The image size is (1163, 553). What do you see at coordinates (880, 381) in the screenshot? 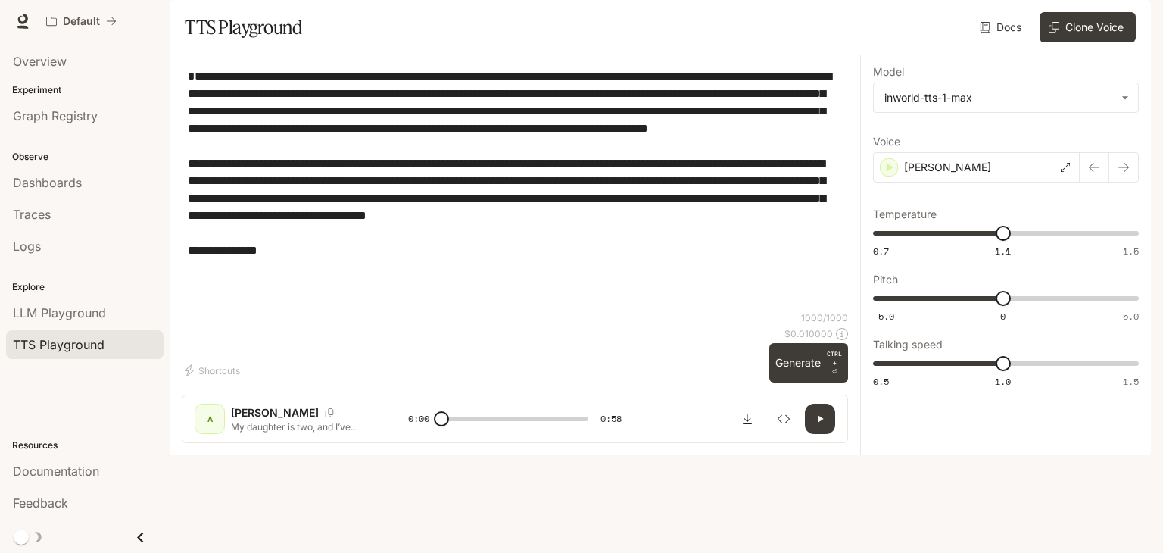
I see `span: 0.5` at bounding box center [880, 381].